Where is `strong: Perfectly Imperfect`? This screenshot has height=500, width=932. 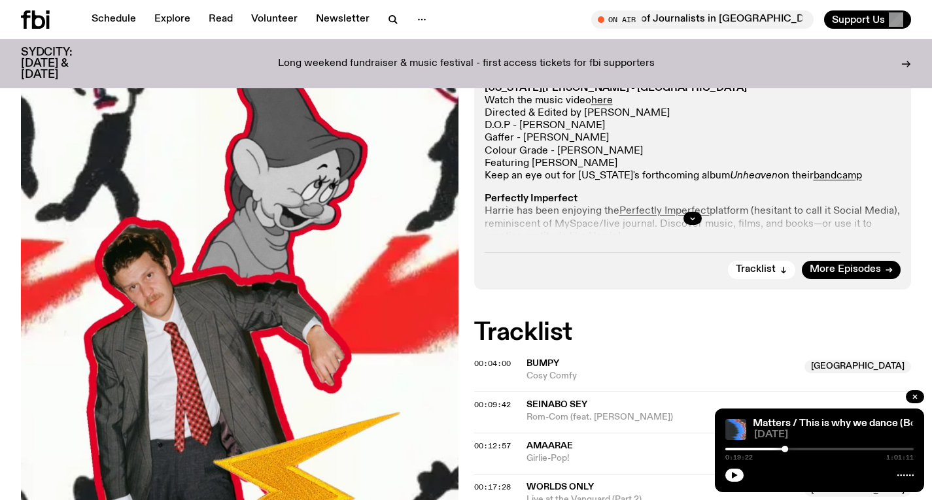 strong: Perfectly Imperfect is located at coordinates (531, 199).